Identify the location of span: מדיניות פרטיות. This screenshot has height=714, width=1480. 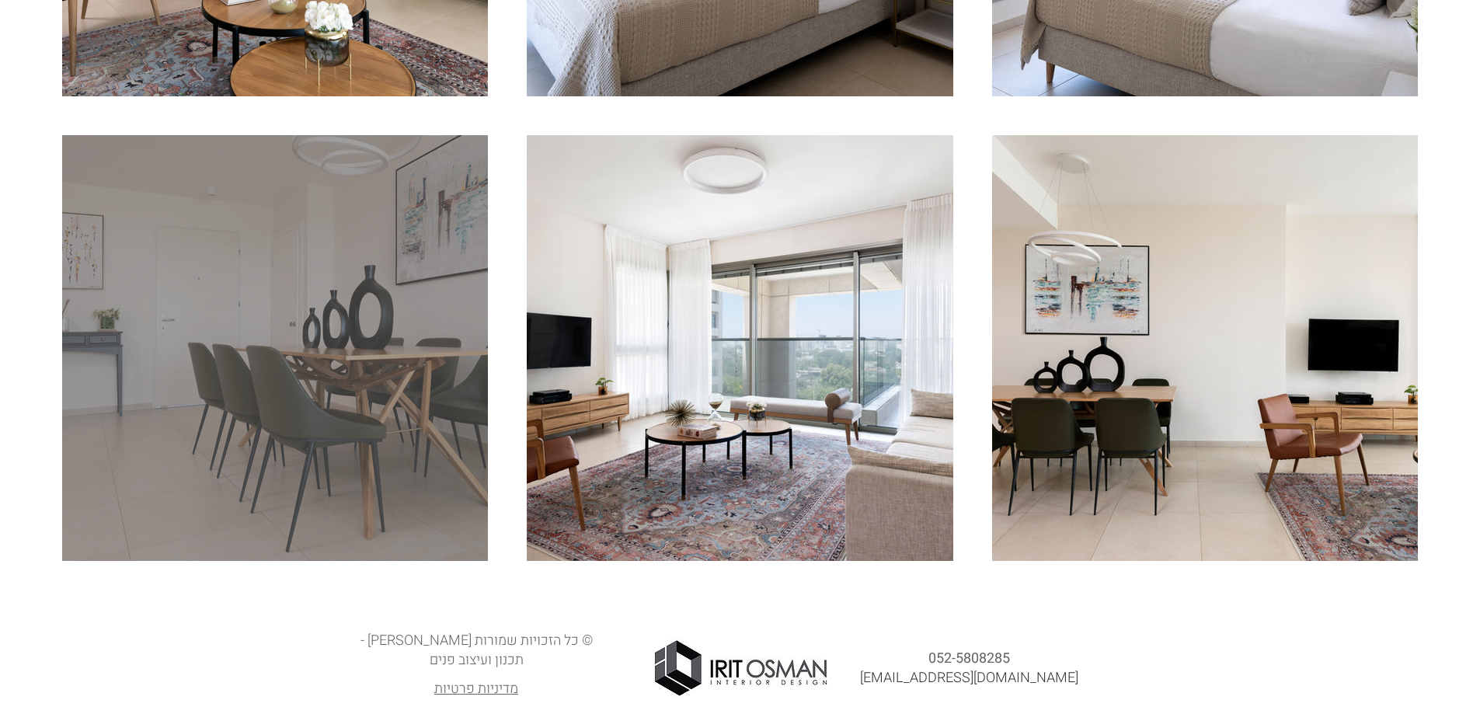
(476, 688).